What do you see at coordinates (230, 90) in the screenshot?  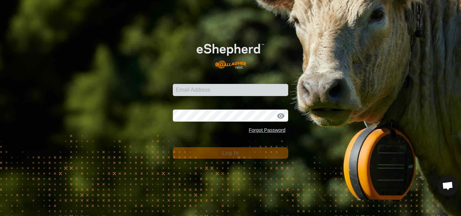 I see `input: Email Address` at bounding box center [230, 90].